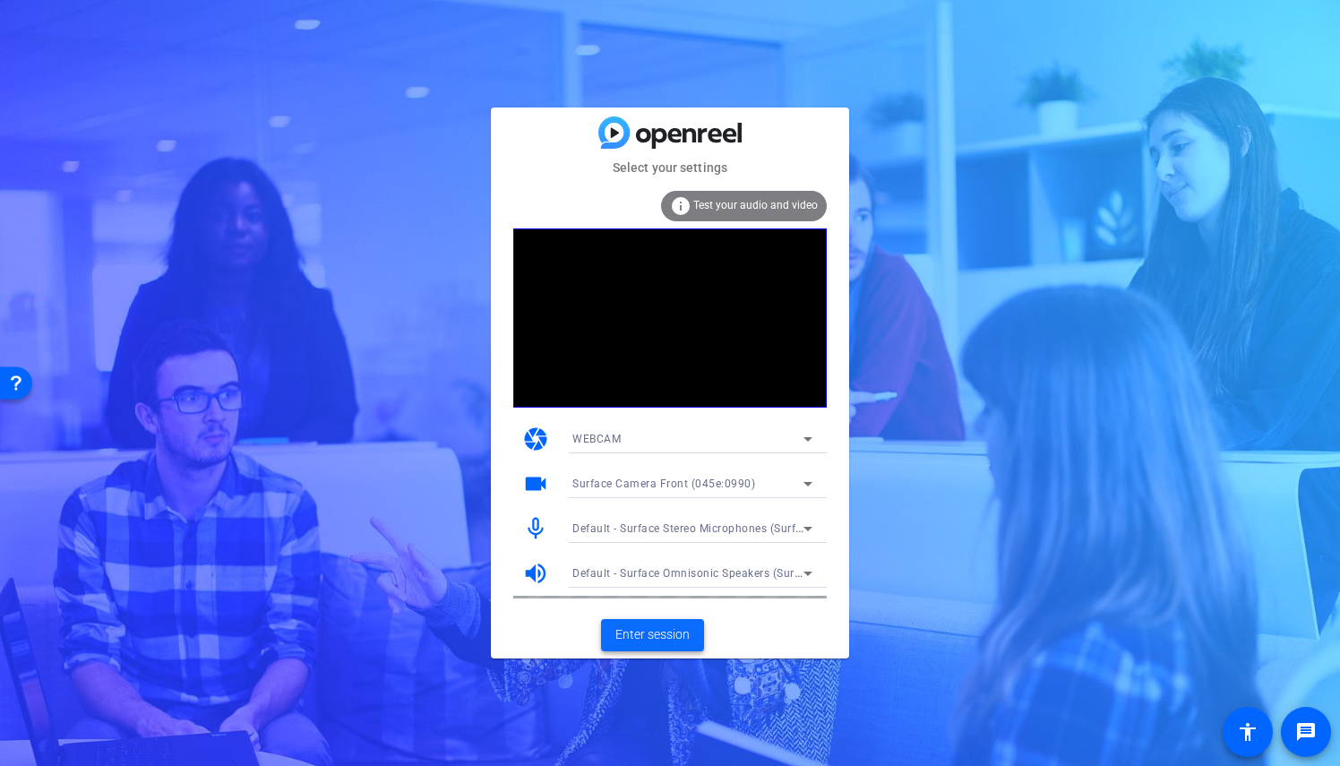  Describe the element at coordinates (535, 439) in the screenshot. I see `mat-icon: camera` at that location.